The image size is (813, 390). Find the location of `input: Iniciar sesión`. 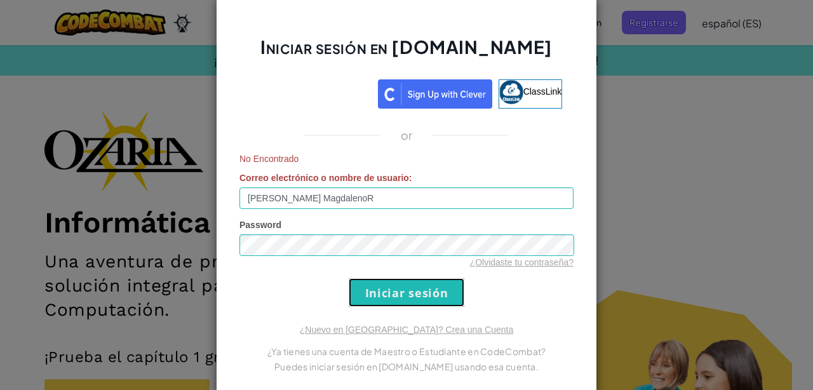

input: Iniciar sesión is located at coordinates (406, 292).